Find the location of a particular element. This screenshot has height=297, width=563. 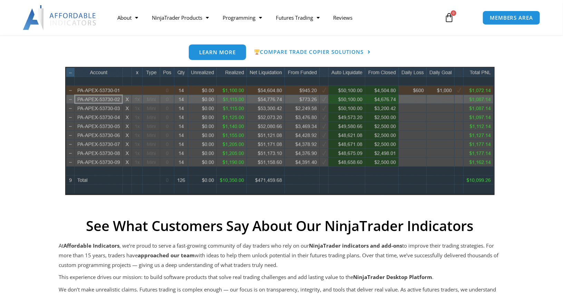

span: Learn more is located at coordinates (218, 52).